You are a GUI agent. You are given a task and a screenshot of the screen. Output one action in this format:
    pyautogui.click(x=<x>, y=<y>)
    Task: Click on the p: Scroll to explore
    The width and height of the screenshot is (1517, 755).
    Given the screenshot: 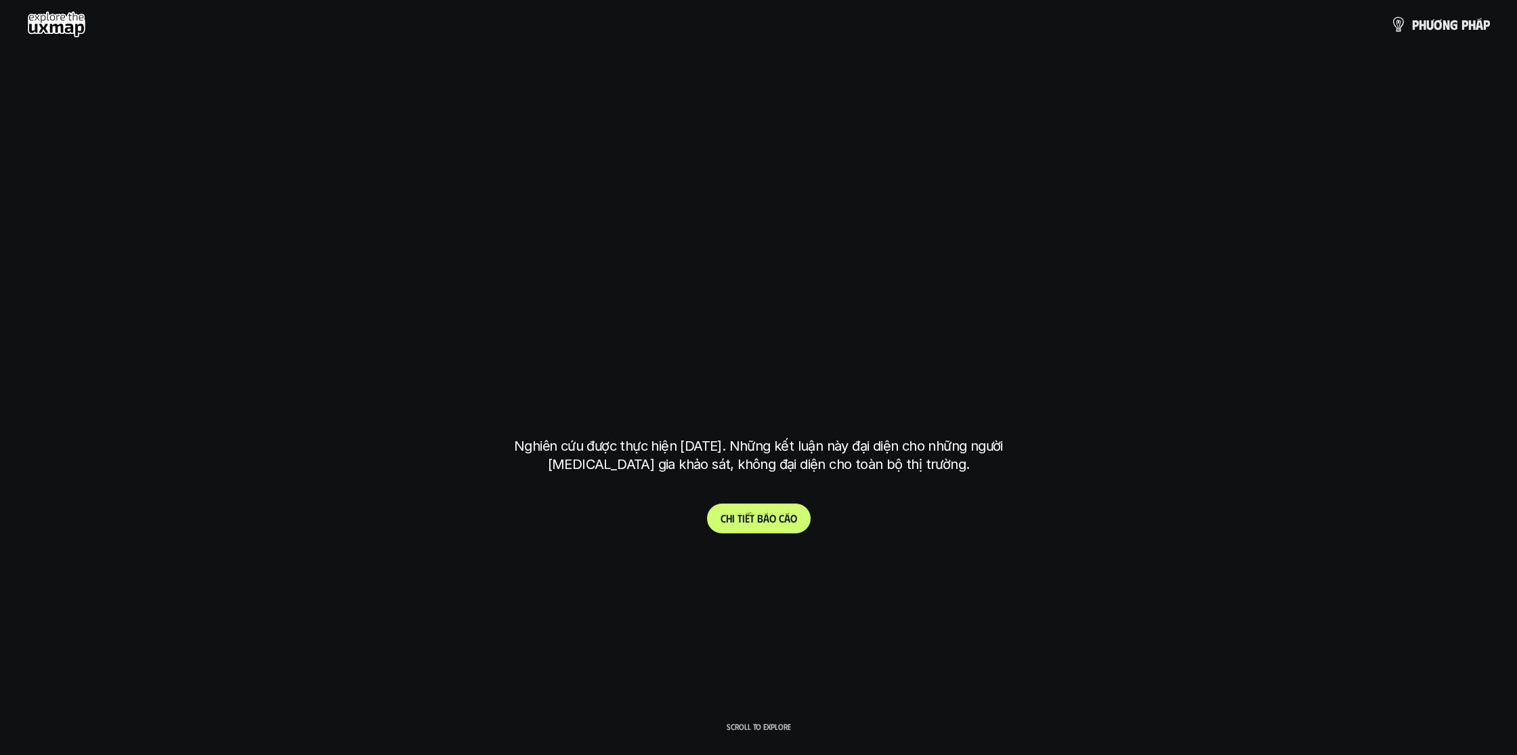 What is the action you would take?
    pyautogui.click(x=759, y=726)
    